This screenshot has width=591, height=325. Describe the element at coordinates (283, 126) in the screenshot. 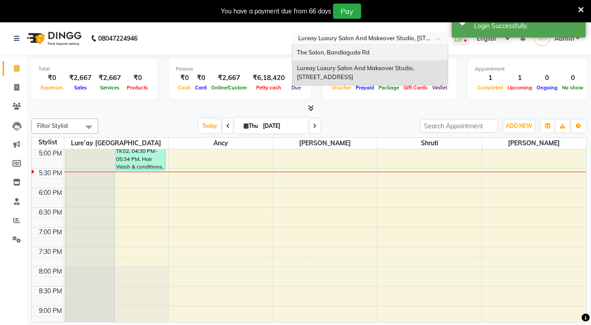

I see `input: 2025-09-04` at that location.